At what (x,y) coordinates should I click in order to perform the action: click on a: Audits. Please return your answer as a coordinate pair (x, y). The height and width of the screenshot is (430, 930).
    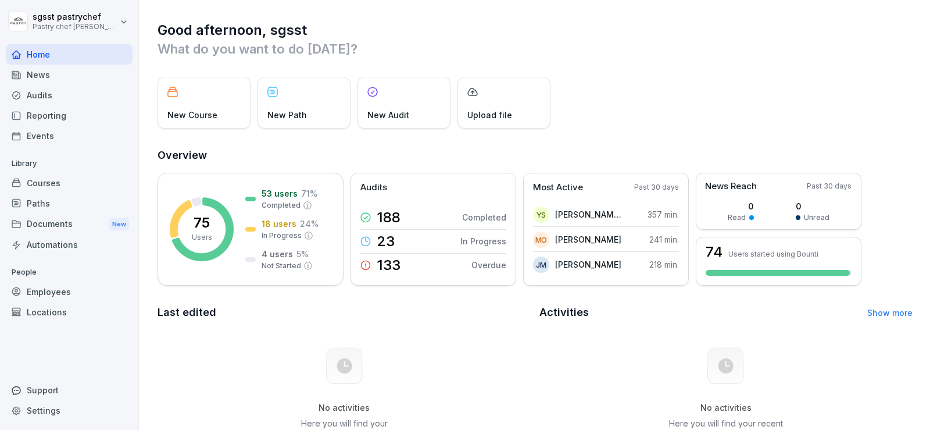
    Looking at the image, I should click on (69, 95).